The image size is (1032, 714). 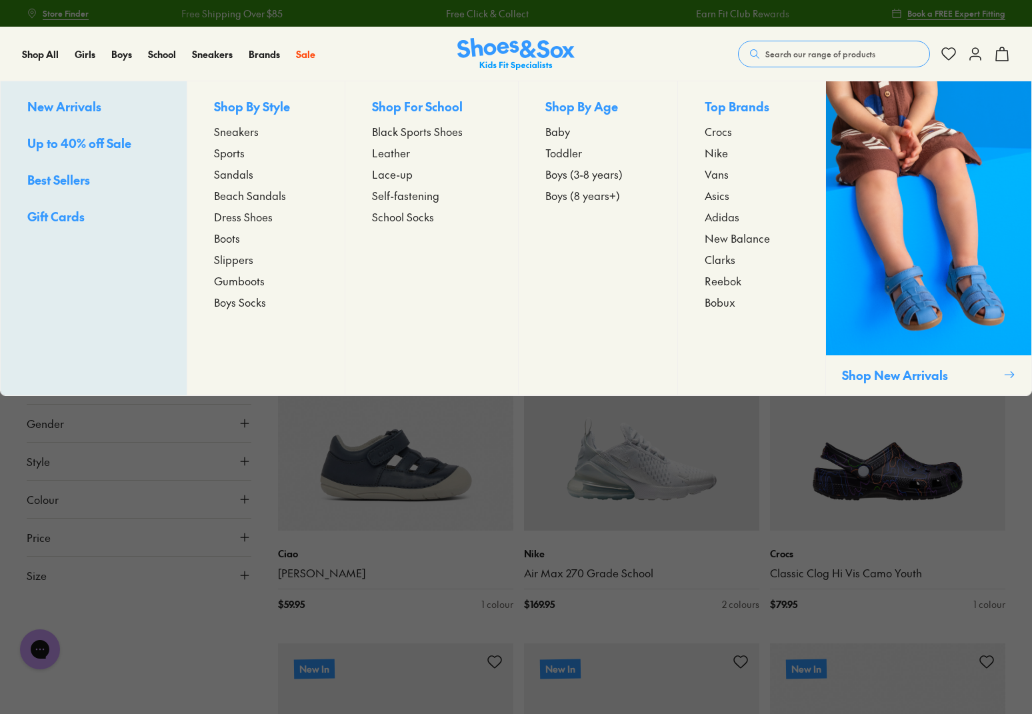 What do you see at coordinates (43, 499) in the screenshot?
I see `span: Colour` at bounding box center [43, 499].